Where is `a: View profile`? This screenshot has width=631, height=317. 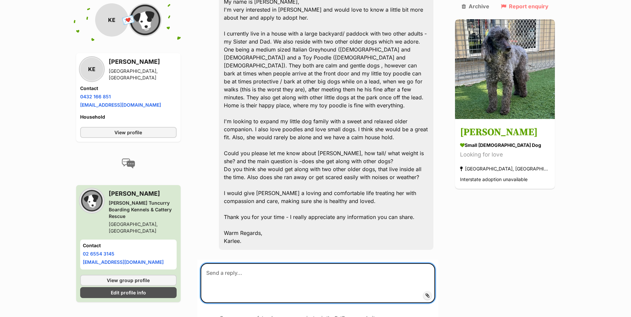 a: View profile is located at coordinates (128, 132).